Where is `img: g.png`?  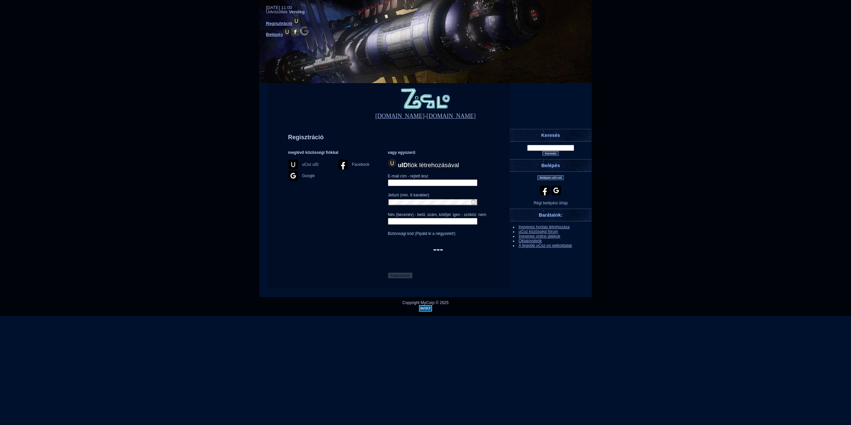 img: g.png is located at coordinates (304, 31).